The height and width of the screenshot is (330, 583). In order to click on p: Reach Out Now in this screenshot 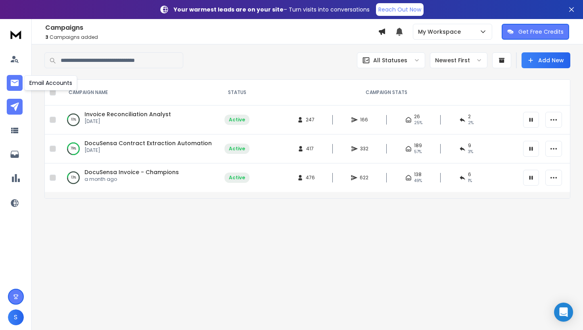, I will do `click(400, 10)`.